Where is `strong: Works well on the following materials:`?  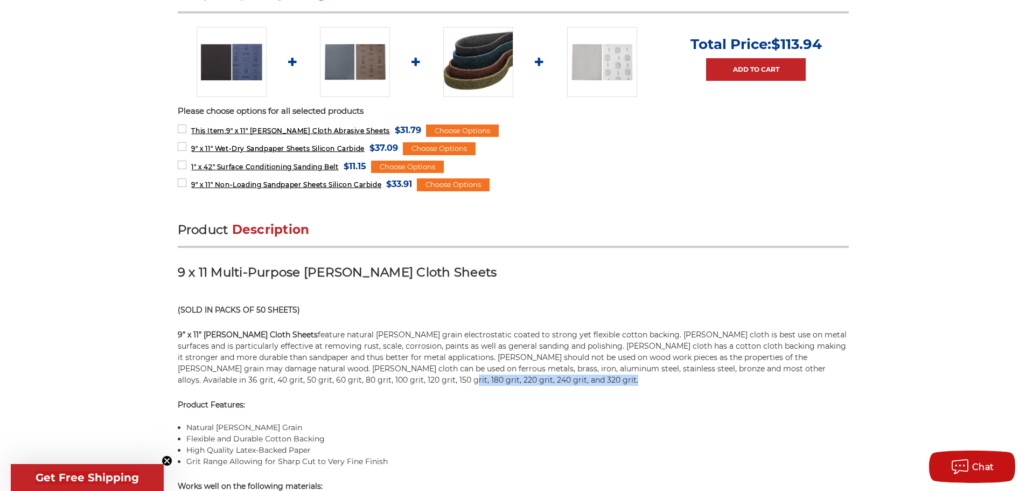 strong: Works well on the following materials: is located at coordinates (250, 486).